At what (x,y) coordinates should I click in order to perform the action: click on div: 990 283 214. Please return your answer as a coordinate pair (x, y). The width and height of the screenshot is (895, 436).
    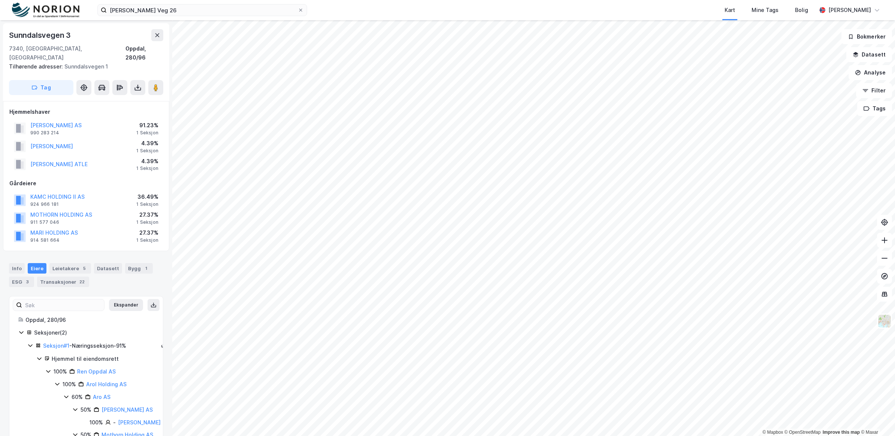
    Looking at the image, I should click on (45, 133).